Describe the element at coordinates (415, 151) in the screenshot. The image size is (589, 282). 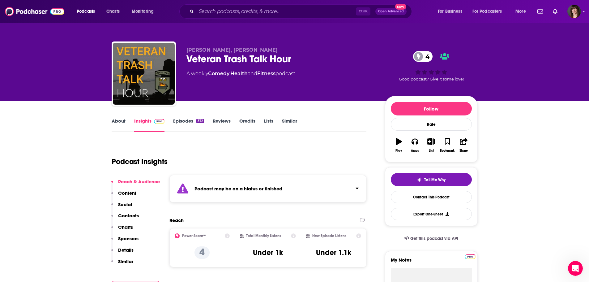
I see `div: Apps` at that location.